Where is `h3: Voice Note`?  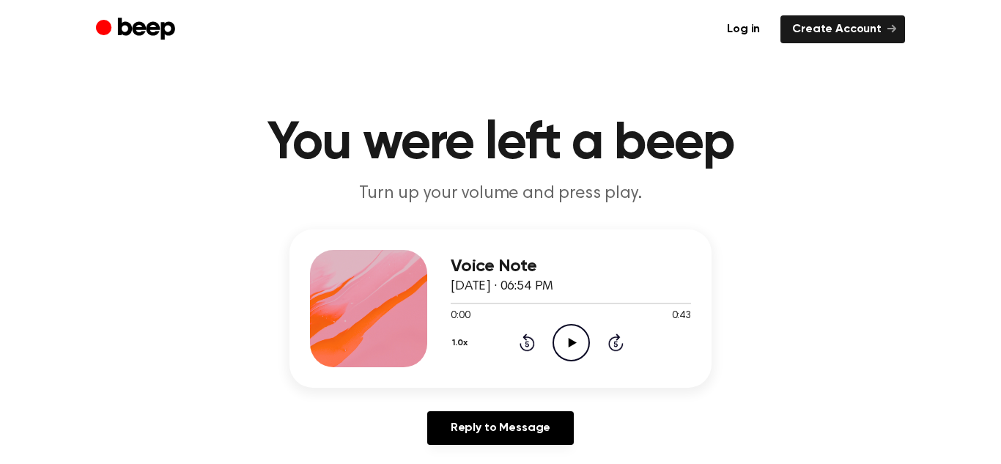
h3: Voice Note is located at coordinates (571, 266).